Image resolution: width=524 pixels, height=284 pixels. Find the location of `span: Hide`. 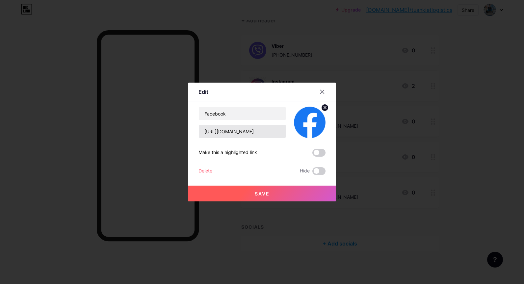

span: Hide is located at coordinates (305, 171).